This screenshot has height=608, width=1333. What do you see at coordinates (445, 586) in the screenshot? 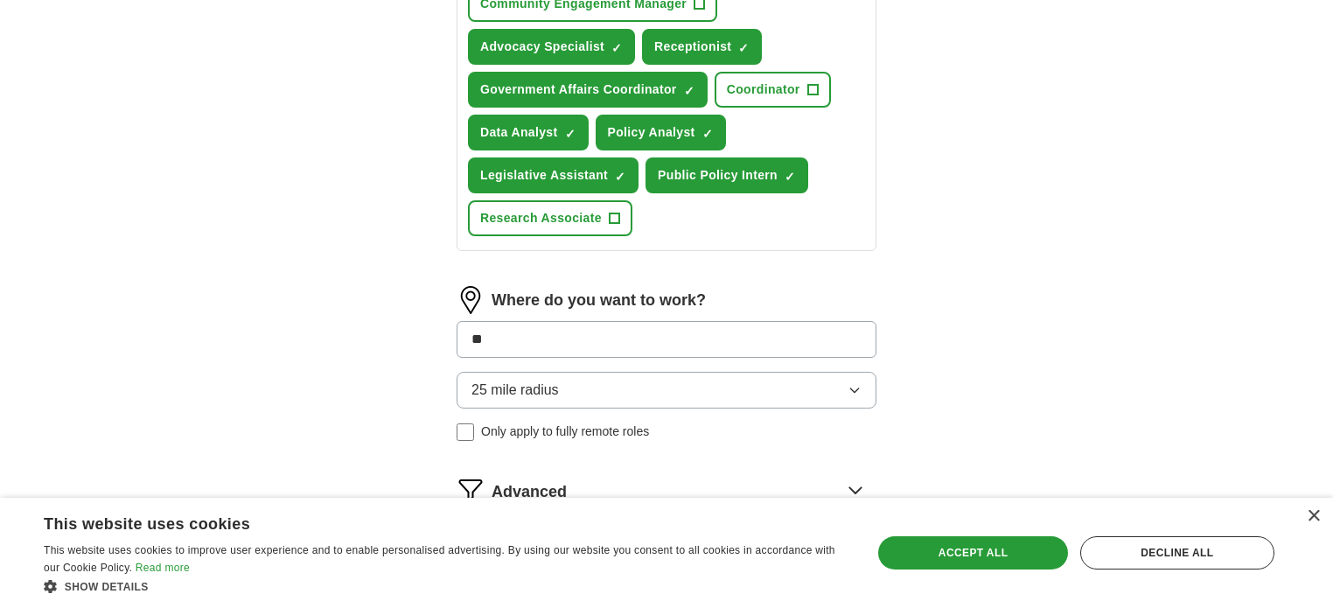
I see `div: Show details` at bounding box center [445, 586].